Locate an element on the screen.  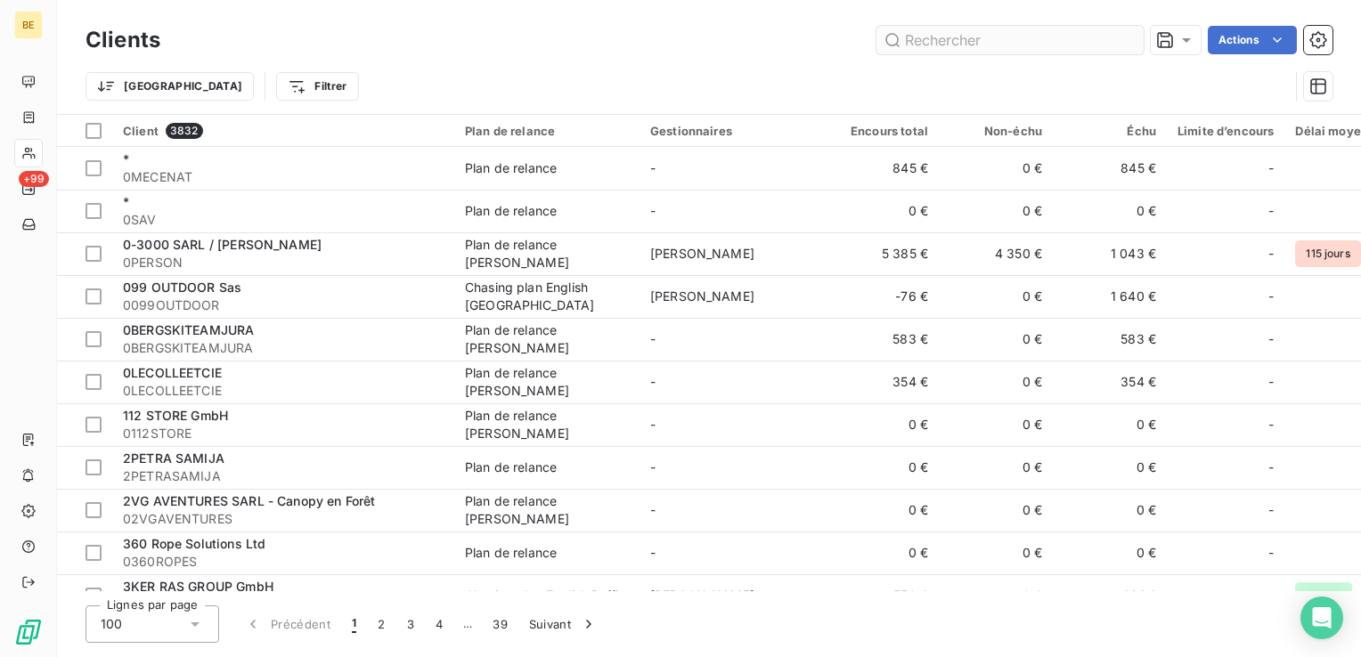
button: 1 is located at coordinates (354, 624).